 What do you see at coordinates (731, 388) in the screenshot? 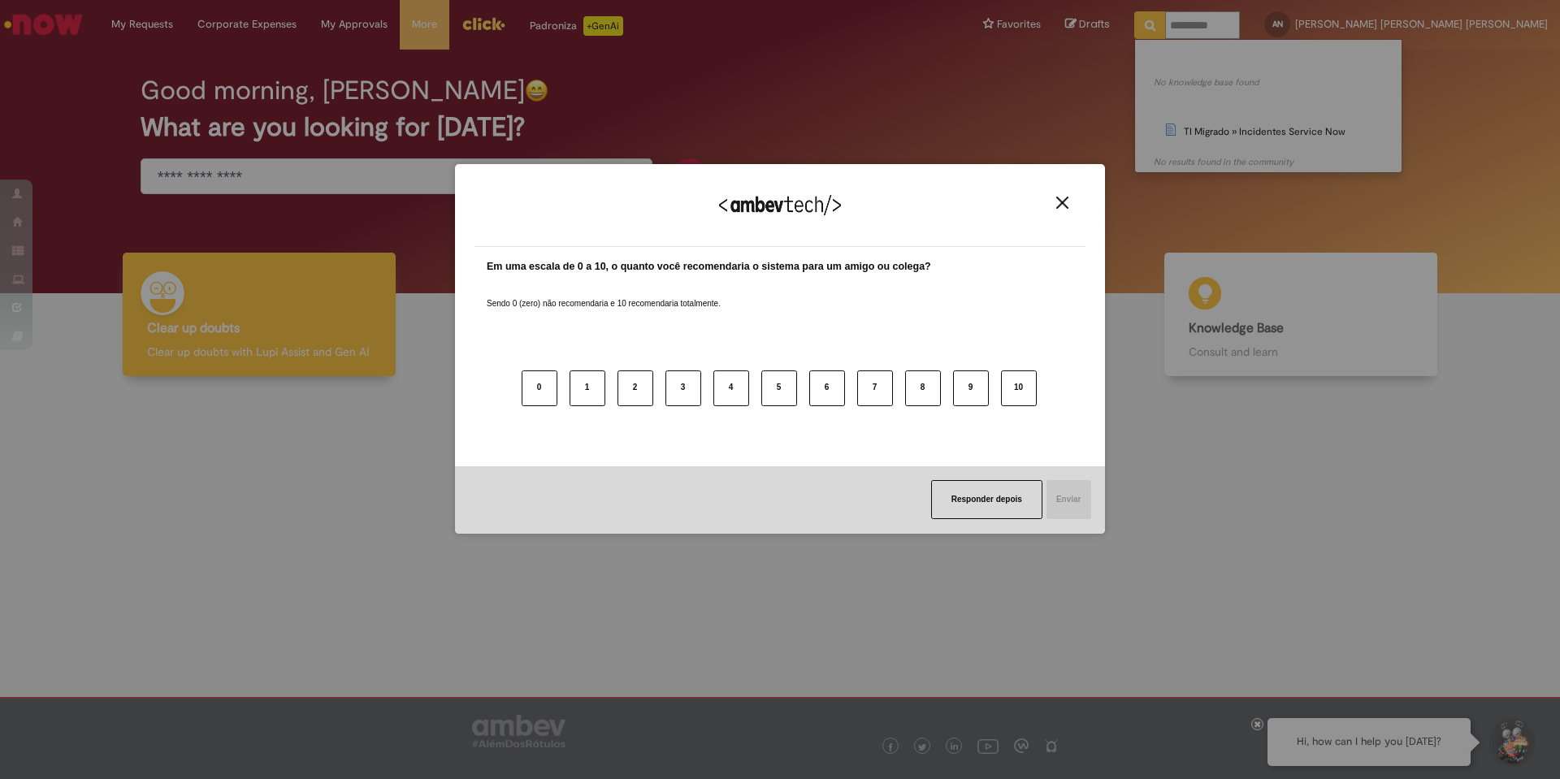
I see `button: 4` at bounding box center [731, 388].